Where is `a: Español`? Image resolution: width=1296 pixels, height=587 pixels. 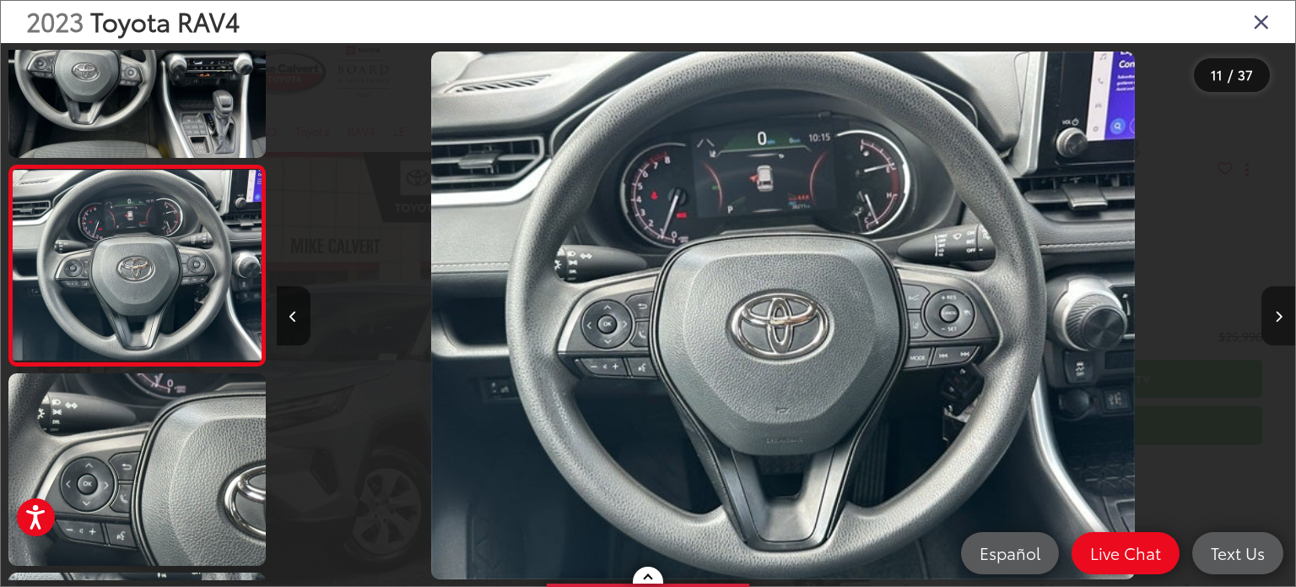 a: Español is located at coordinates (1010, 553).